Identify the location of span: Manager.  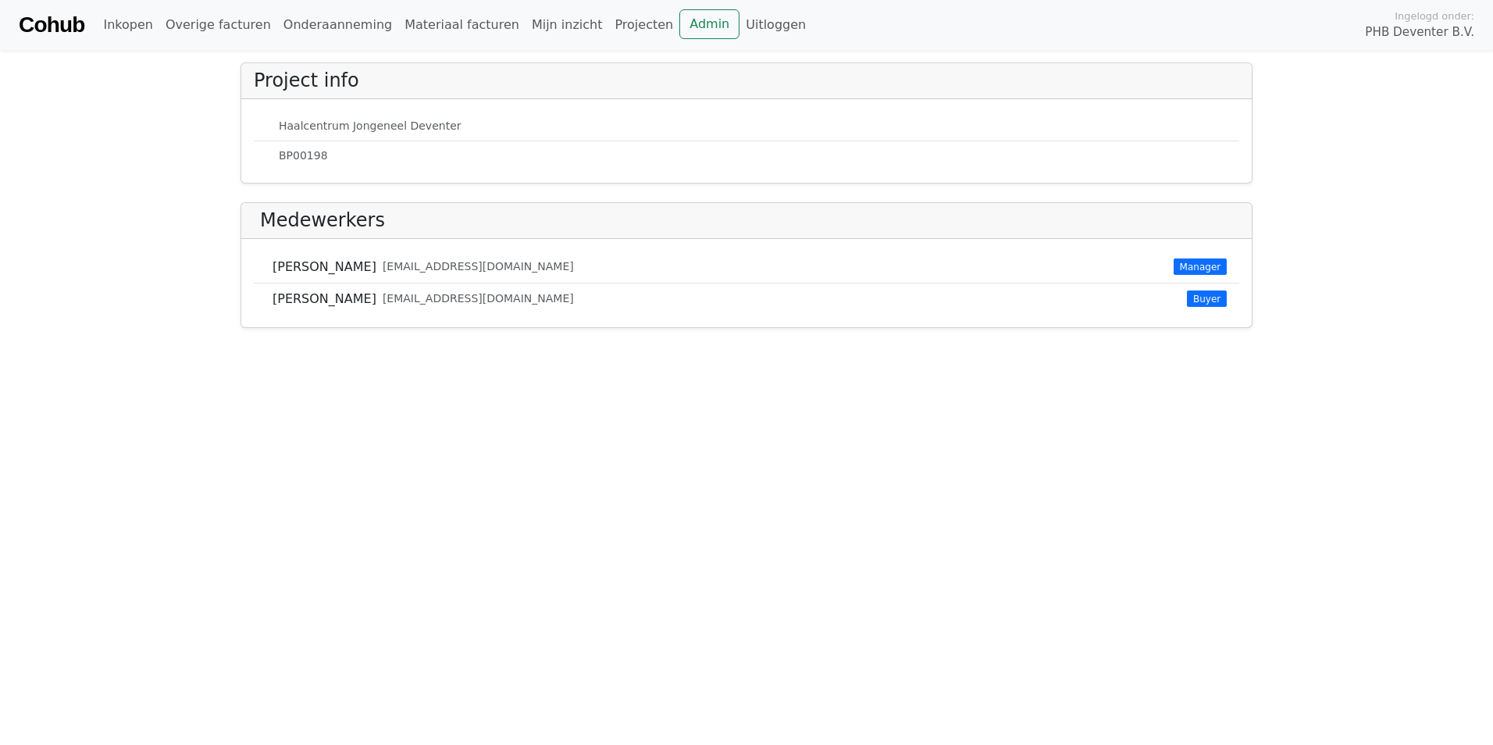
(1200, 266).